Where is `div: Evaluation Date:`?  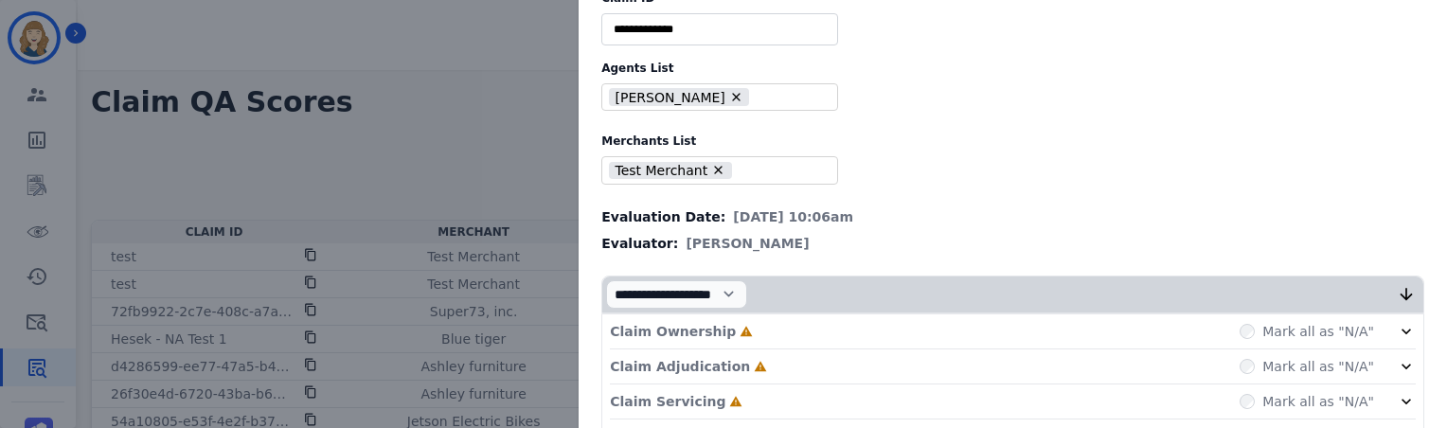 div: Evaluation Date: is located at coordinates (1012, 217).